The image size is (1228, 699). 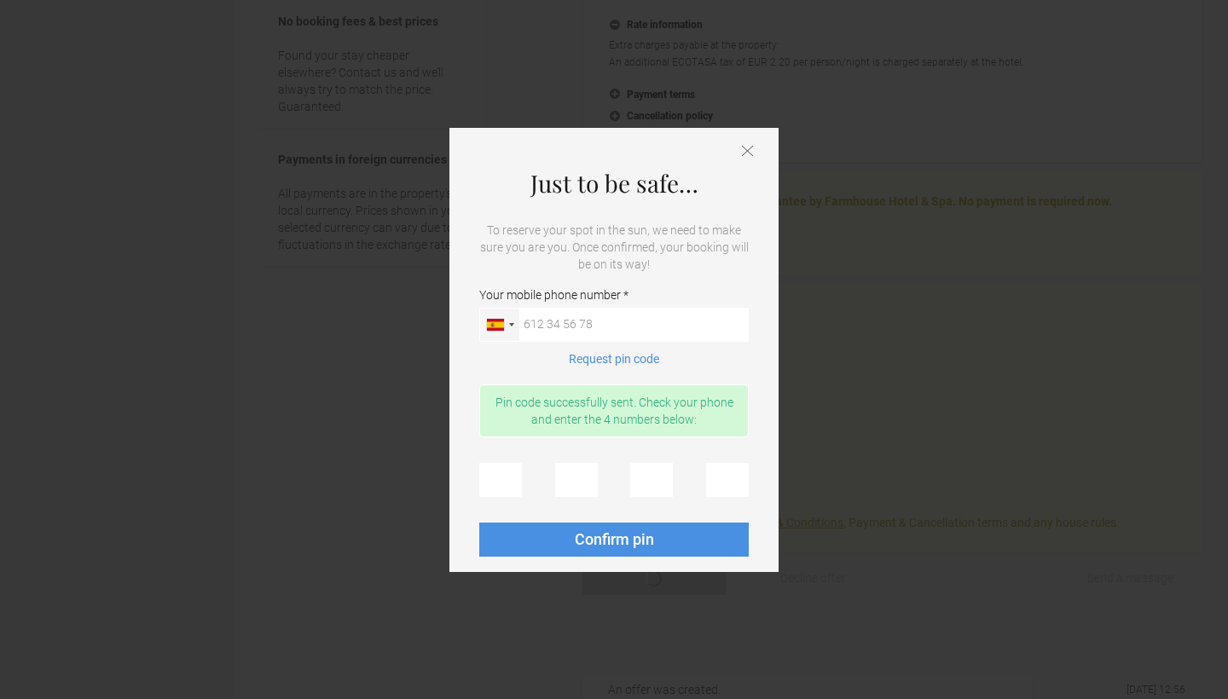 I want to click on div: Pin code successfully sent. Check your phone and enter the 4 numbers below:, so click(x=614, y=411).